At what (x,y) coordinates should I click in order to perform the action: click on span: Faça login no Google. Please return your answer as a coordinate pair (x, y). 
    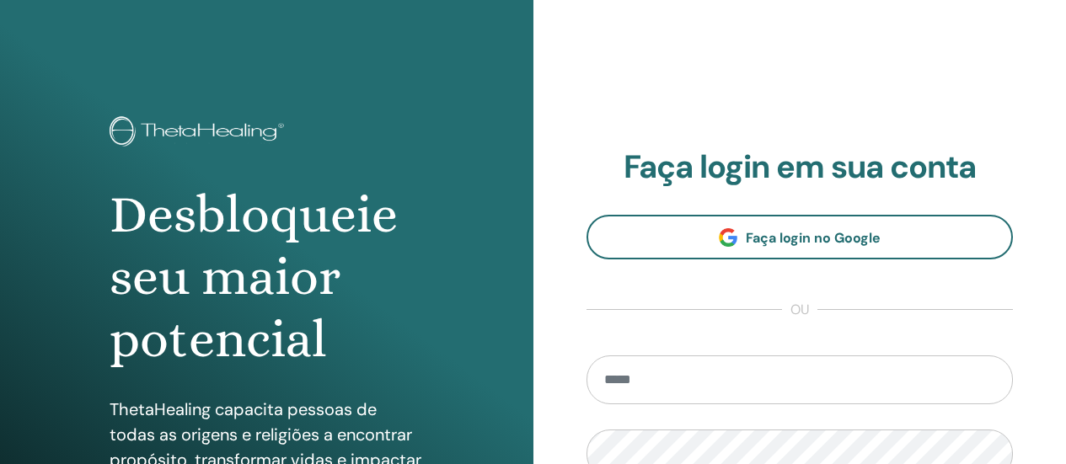
    Looking at the image, I should click on (813, 238).